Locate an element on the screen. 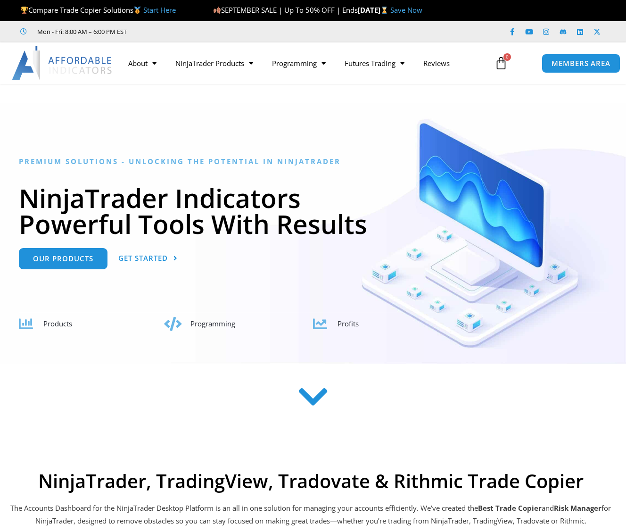  a: Start Here is located at coordinates (159, 10).